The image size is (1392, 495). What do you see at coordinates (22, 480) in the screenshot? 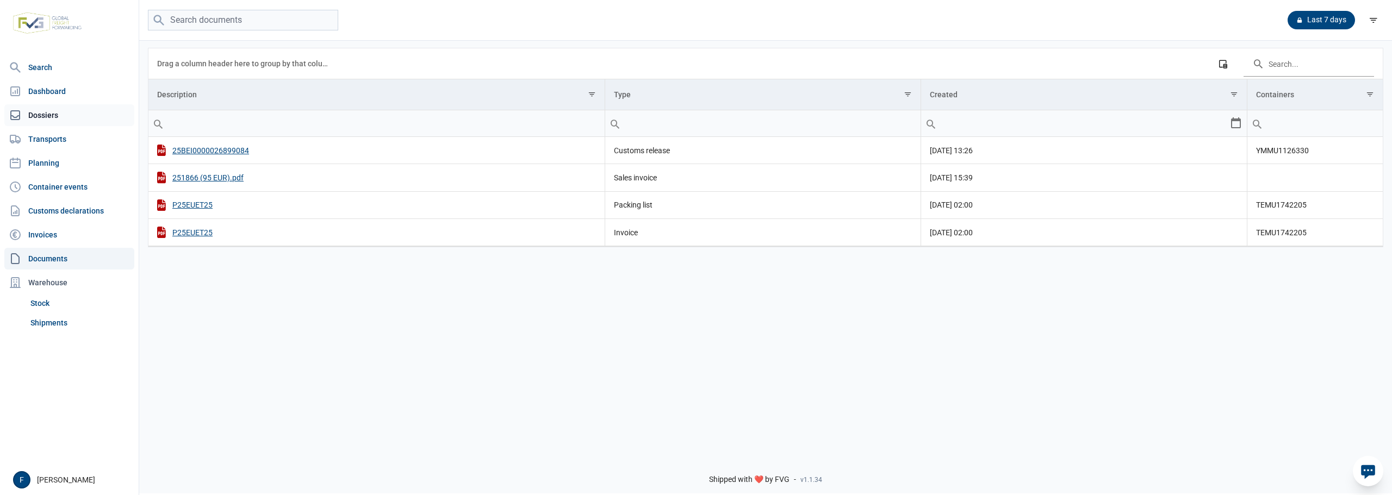
I see `div: F` at bounding box center [22, 480].